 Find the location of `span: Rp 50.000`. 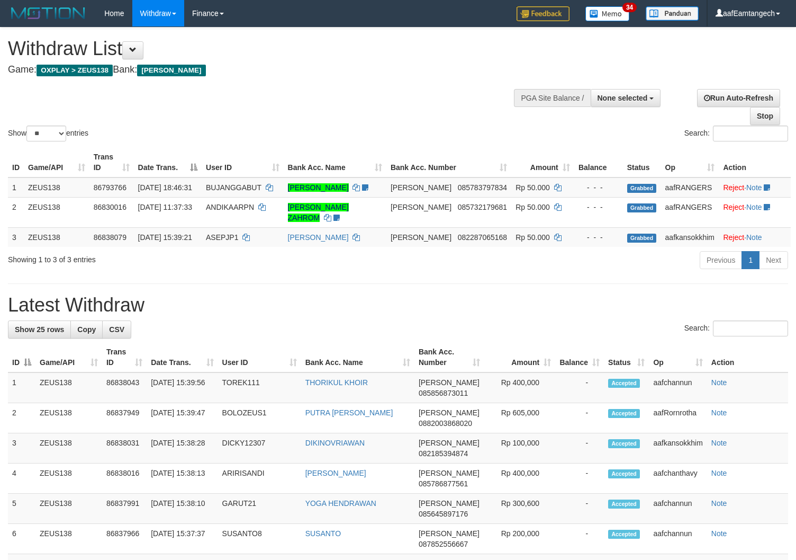

span: Rp 50.000 is located at coordinates (533, 237).